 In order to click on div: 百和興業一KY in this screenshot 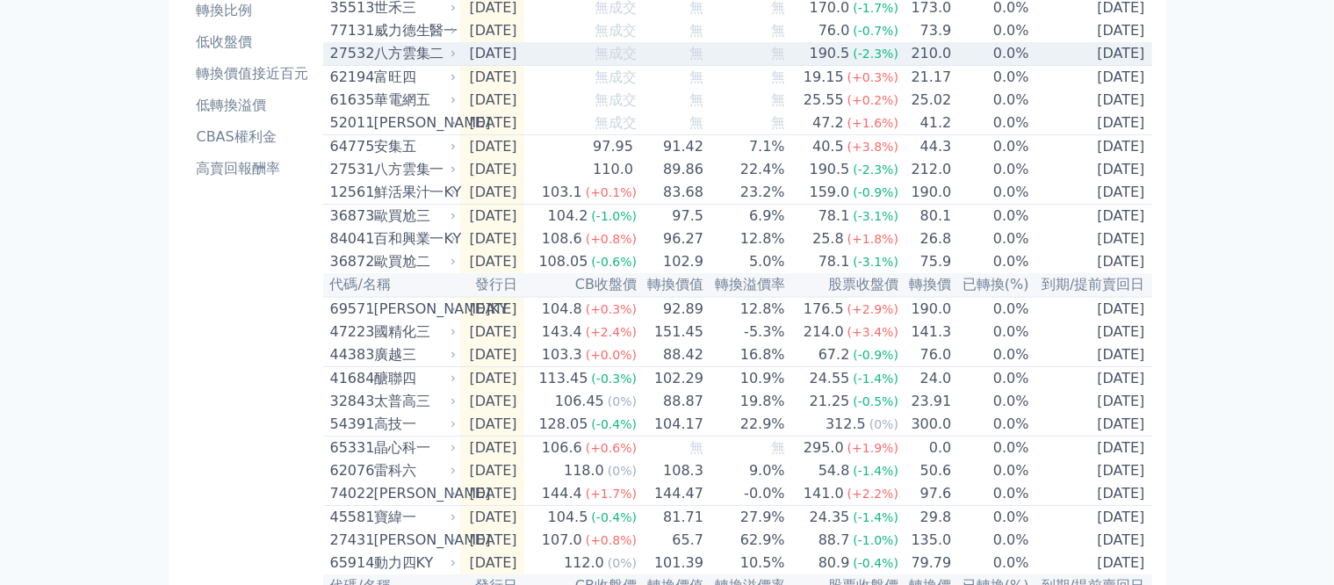, I will do `click(414, 239)`.